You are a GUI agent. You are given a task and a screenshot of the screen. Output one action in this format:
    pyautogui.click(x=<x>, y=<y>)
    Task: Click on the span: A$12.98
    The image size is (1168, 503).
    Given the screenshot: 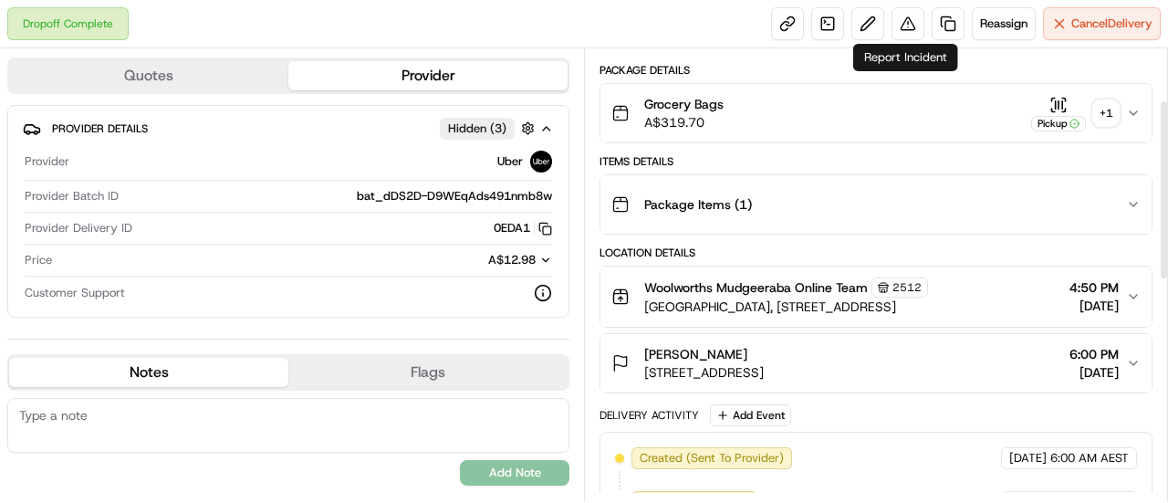 What is the action you would take?
    pyautogui.click(x=512, y=259)
    